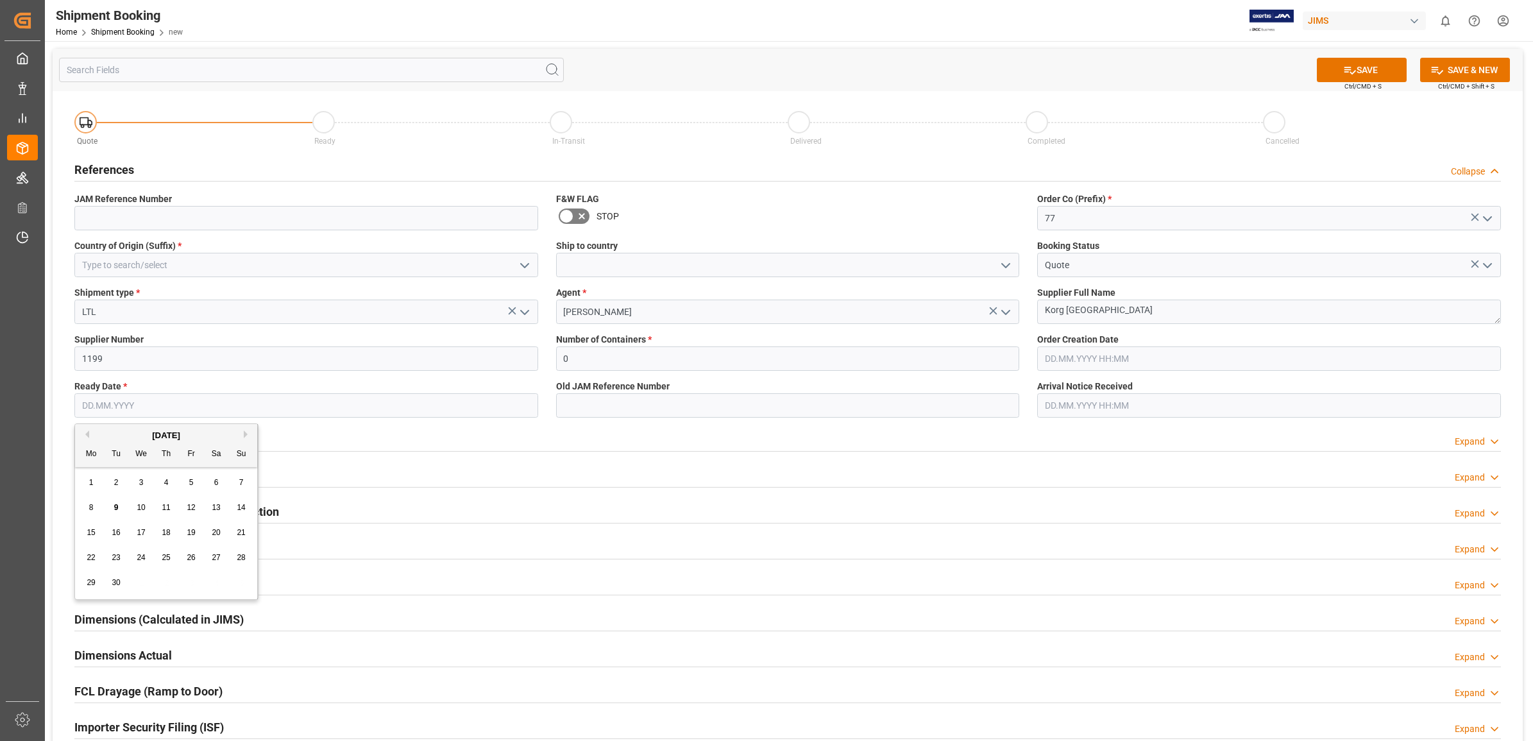  I want to click on div: Choose Friday, September 5th, 2025, so click(191, 482).